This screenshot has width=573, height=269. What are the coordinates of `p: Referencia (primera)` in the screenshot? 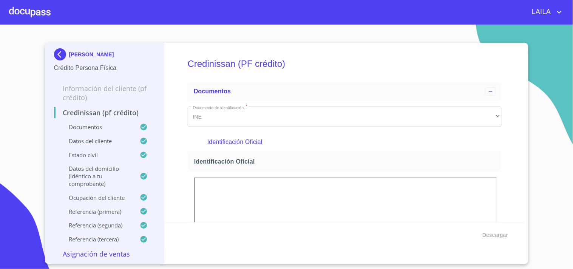 It's located at (97, 212).